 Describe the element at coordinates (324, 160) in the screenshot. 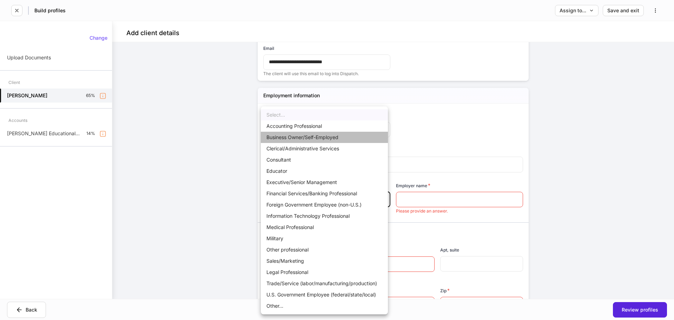

I see `li: Consultant` at that location.